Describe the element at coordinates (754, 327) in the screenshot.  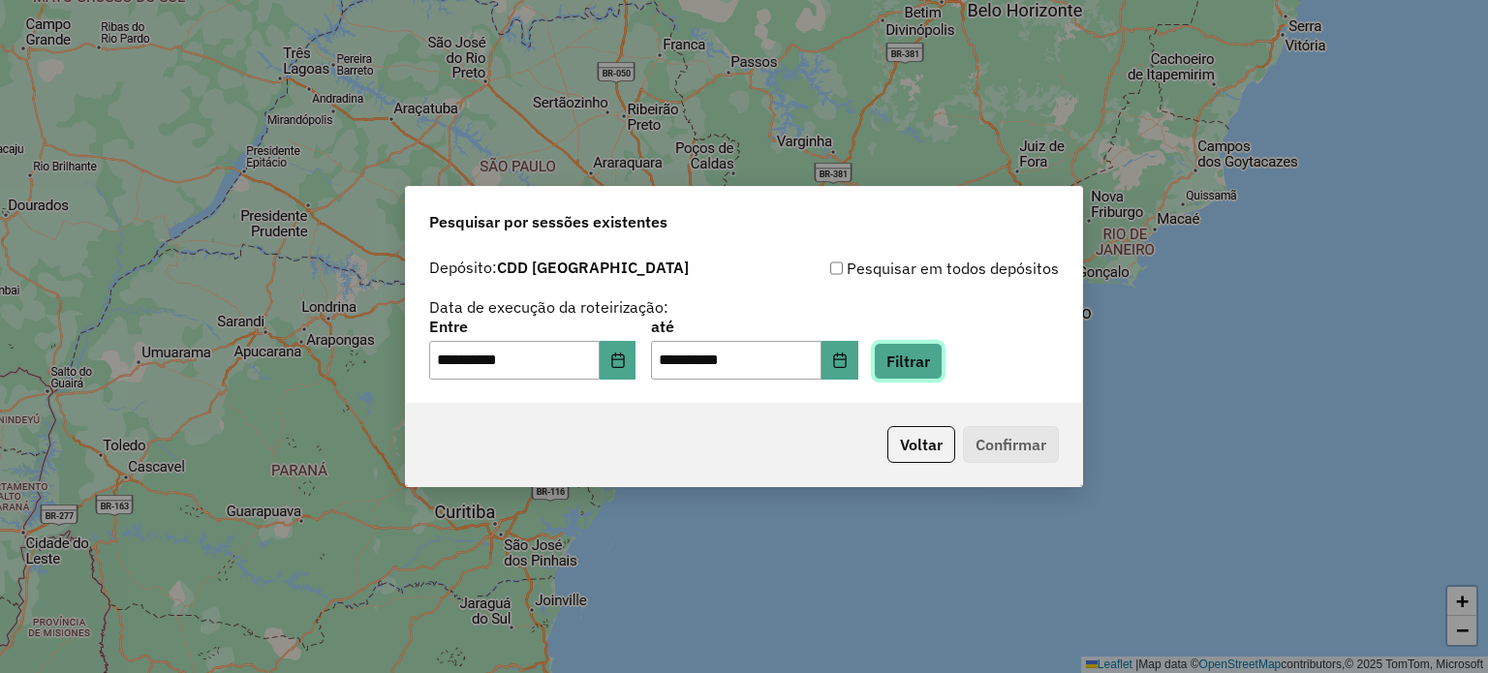
I see `label: até` at that location.